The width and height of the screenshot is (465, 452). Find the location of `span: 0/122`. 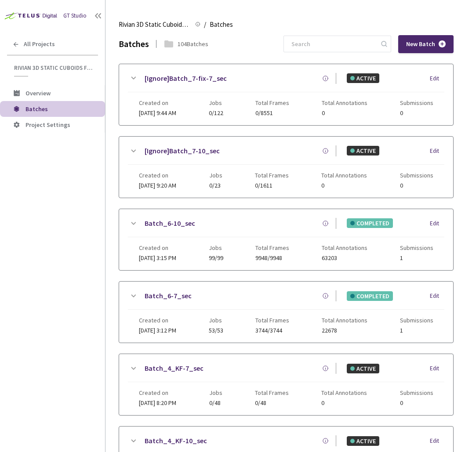

span: 0/122 is located at coordinates (216, 113).